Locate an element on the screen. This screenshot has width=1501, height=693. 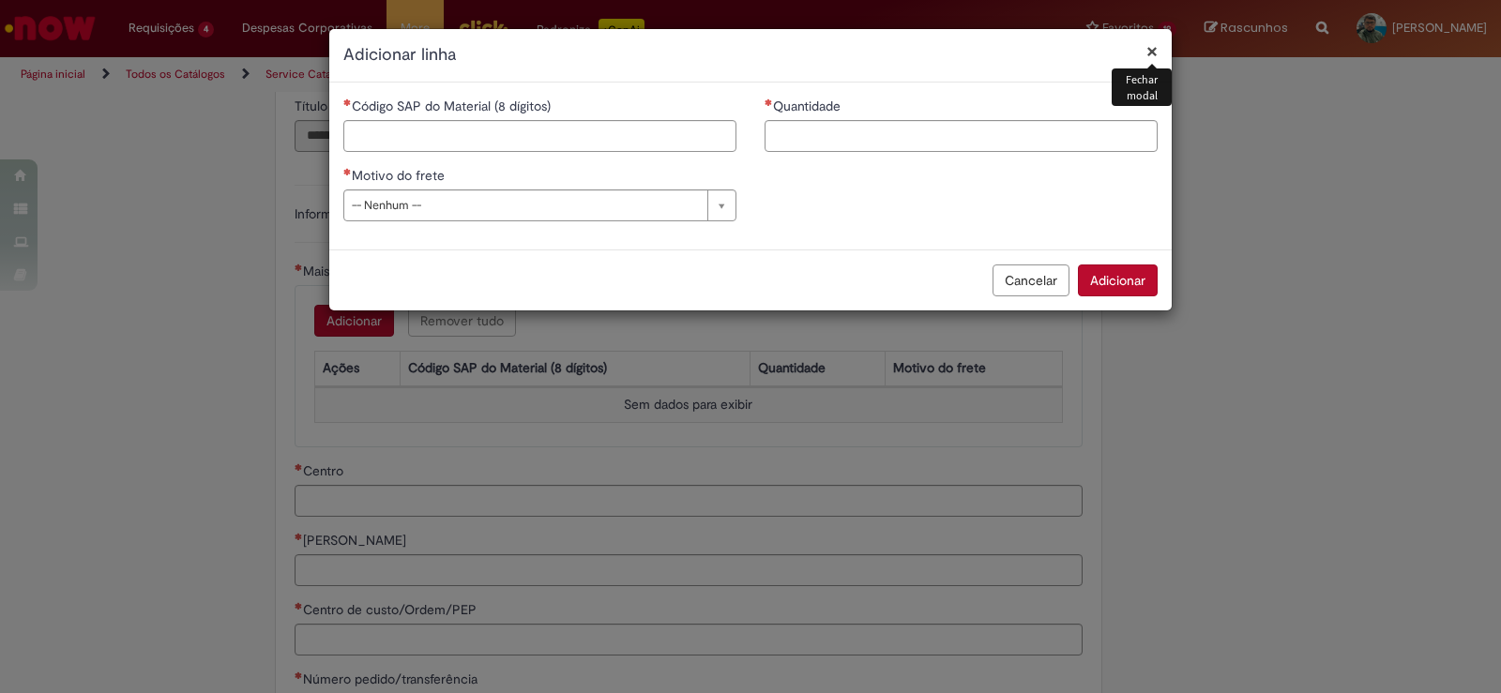
button: Cancelar is located at coordinates (1031, 281).